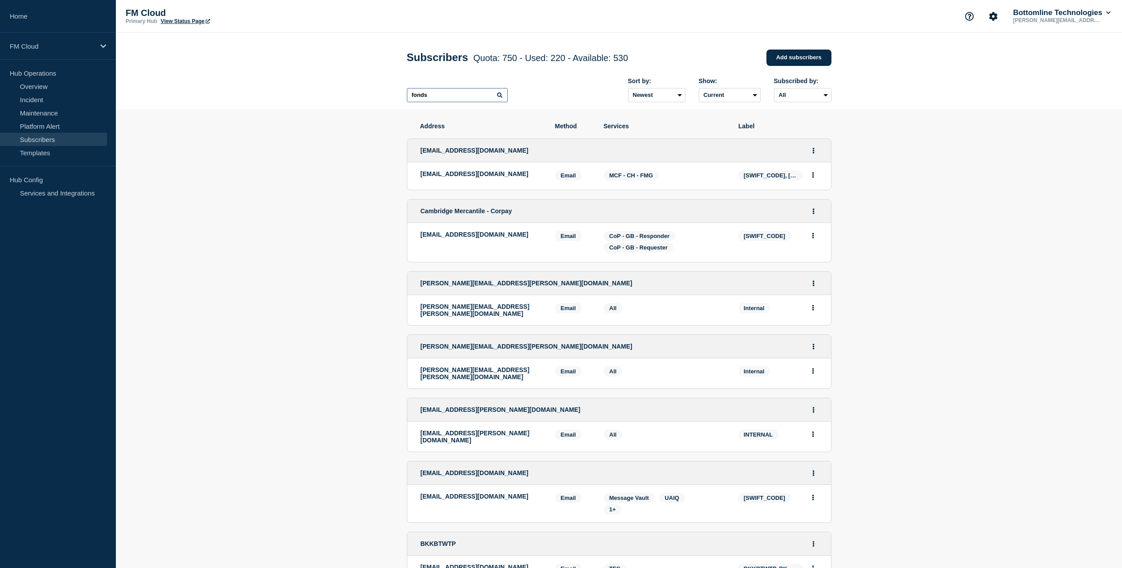 The height and width of the screenshot is (568, 1122). What do you see at coordinates (638, 247) in the screenshot?
I see `span: CoP - GB - Requester` at bounding box center [638, 247].